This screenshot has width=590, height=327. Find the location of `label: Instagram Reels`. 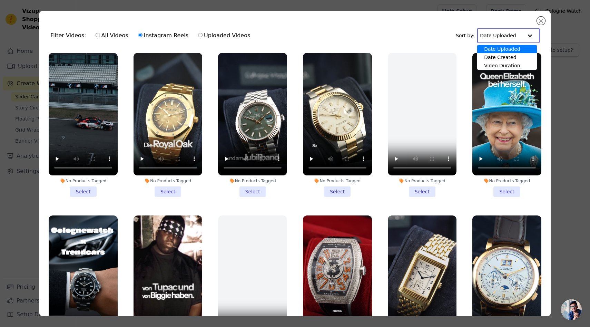

label: Instagram Reels is located at coordinates (163, 36).